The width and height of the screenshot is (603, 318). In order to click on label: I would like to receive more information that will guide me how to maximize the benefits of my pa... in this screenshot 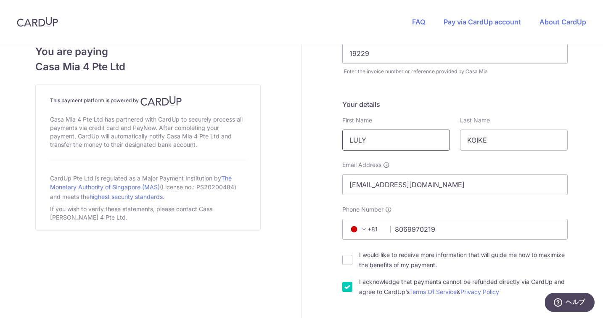, I will do `click(463, 260)`.